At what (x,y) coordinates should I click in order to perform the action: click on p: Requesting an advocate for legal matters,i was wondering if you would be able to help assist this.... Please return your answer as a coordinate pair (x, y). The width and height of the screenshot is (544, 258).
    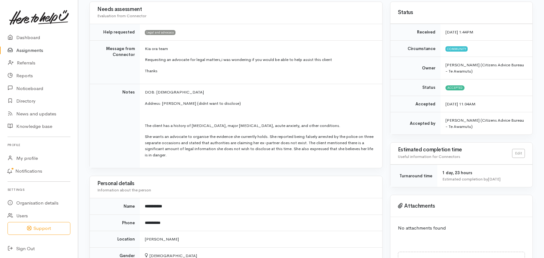
    Looking at the image, I should click on (259, 60).